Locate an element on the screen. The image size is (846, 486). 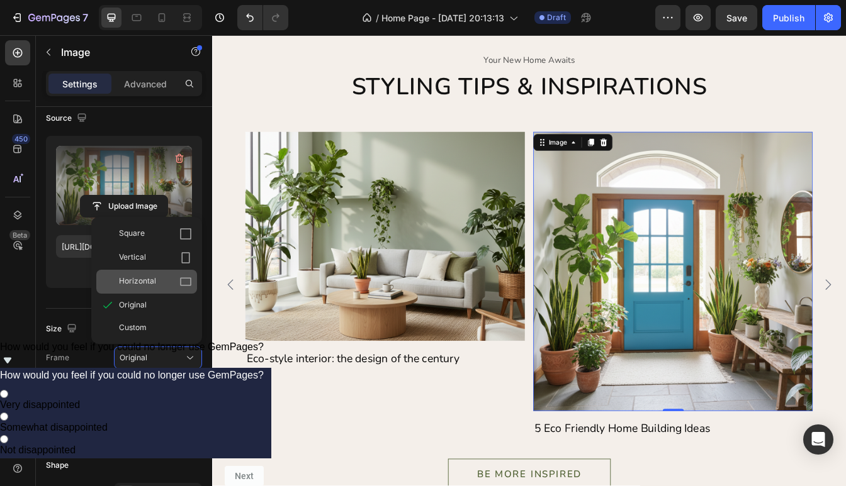
span: Vertical is located at coordinates (132, 258).